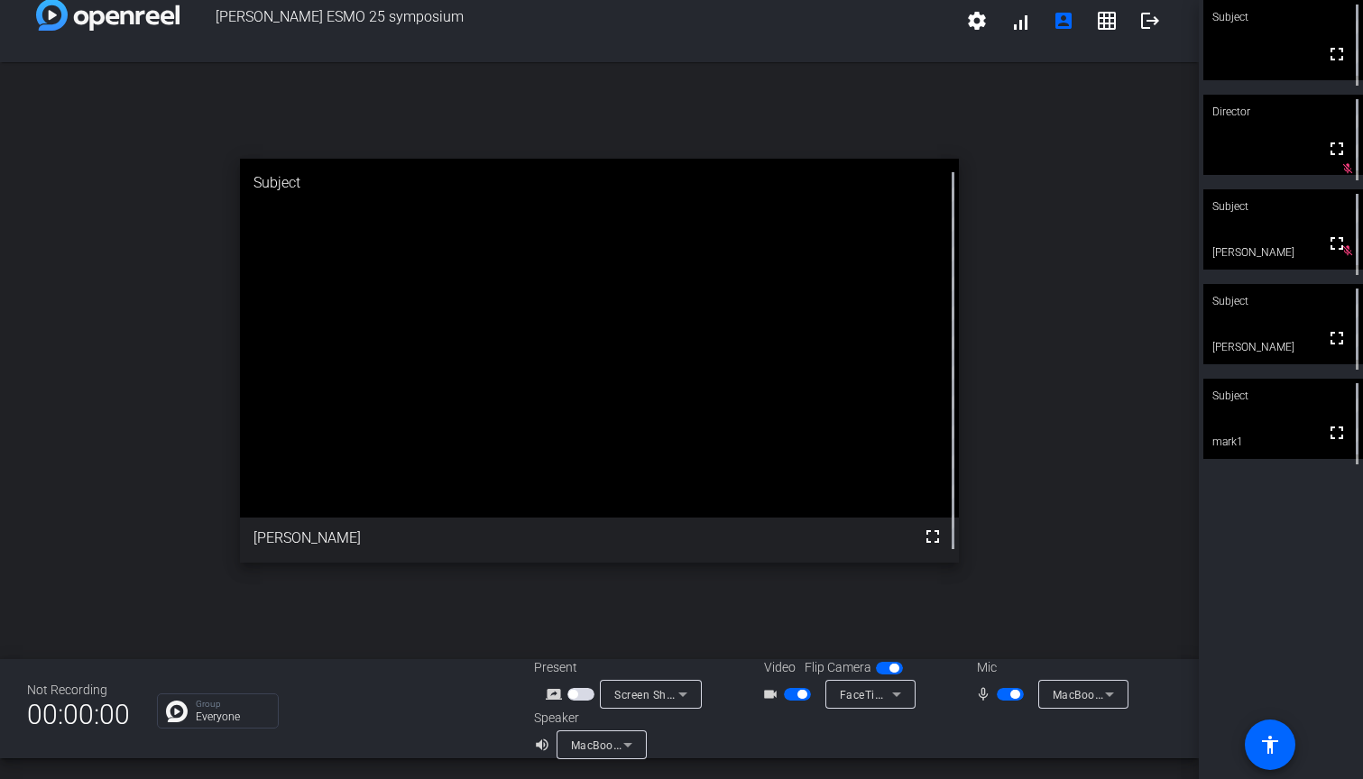  What do you see at coordinates (588, 718) in the screenshot?
I see `div: Speaker` at bounding box center [588, 718].